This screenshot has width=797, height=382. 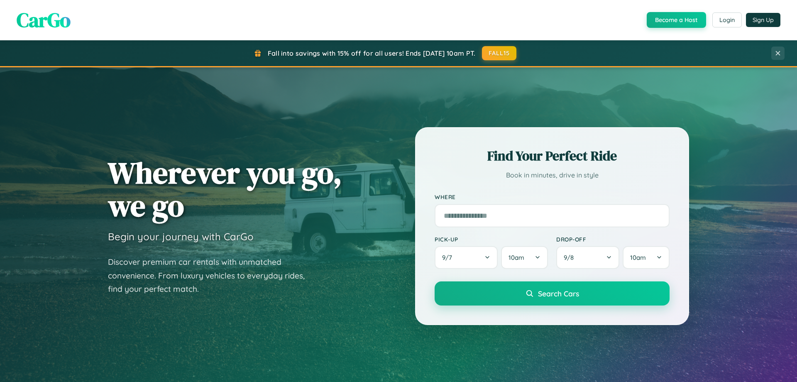 What do you see at coordinates (491, 239) in the screenshot?
I see `label: Pick-up` at bounding box center [491, 239].